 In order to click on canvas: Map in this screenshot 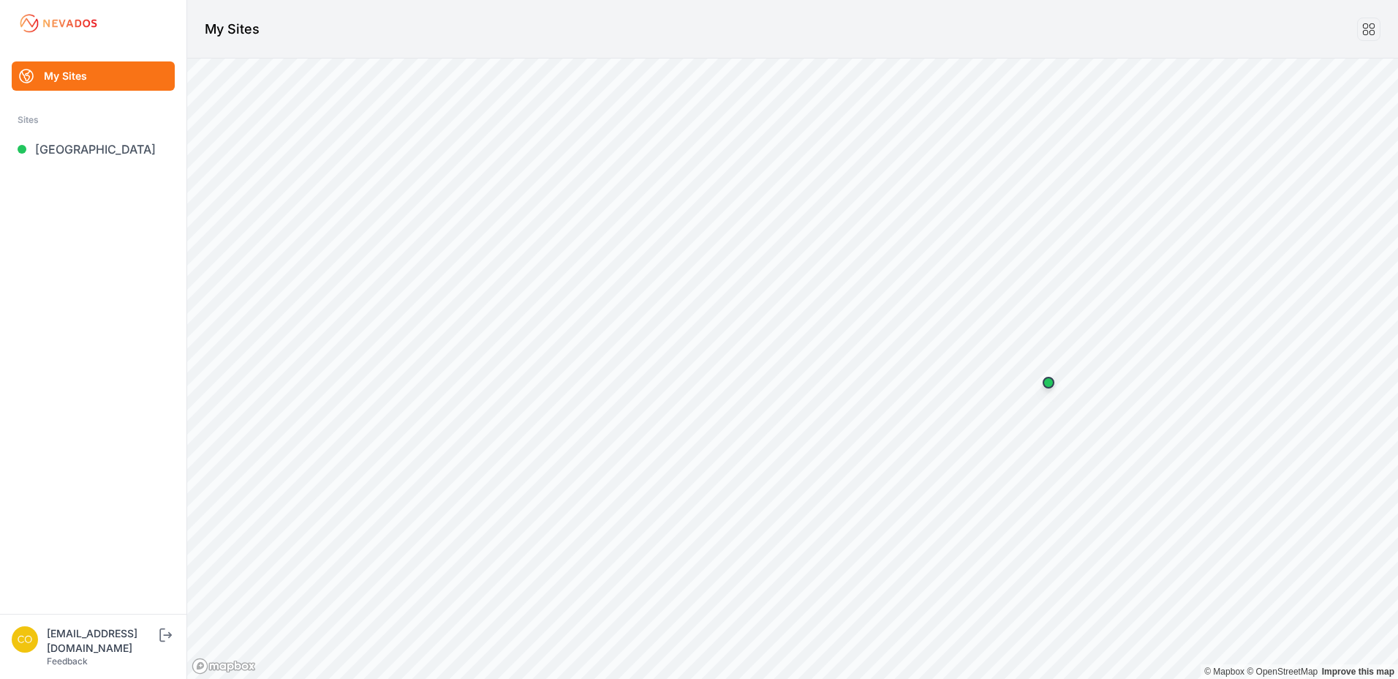, I will do `click(793, 369)`.